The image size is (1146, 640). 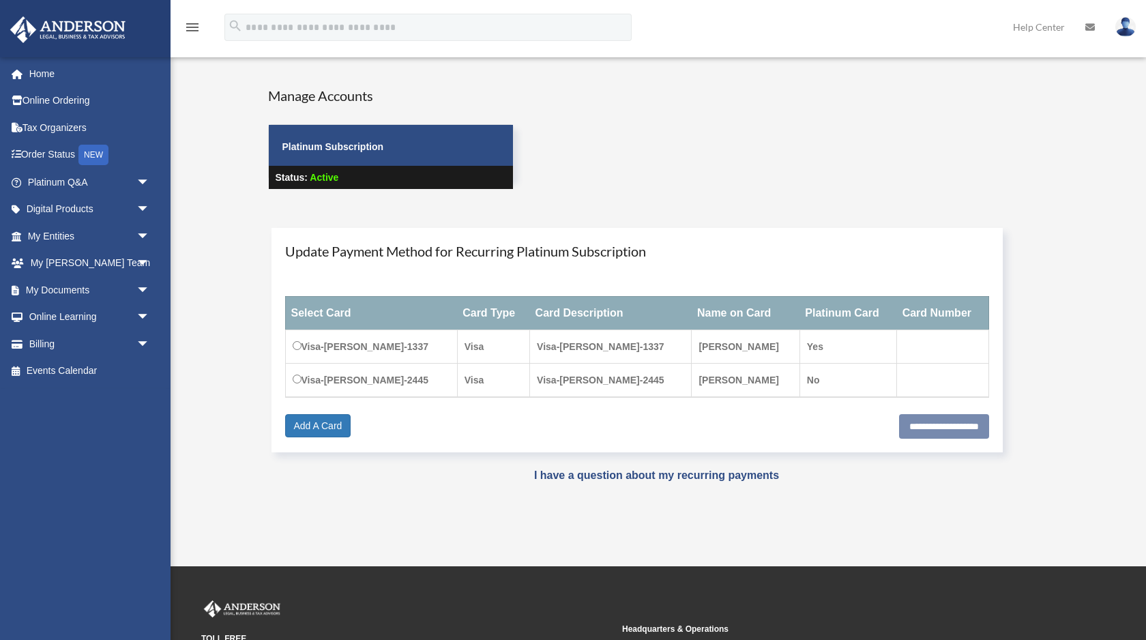 I want to click on th: Card Number, so click(x=943, y=313).